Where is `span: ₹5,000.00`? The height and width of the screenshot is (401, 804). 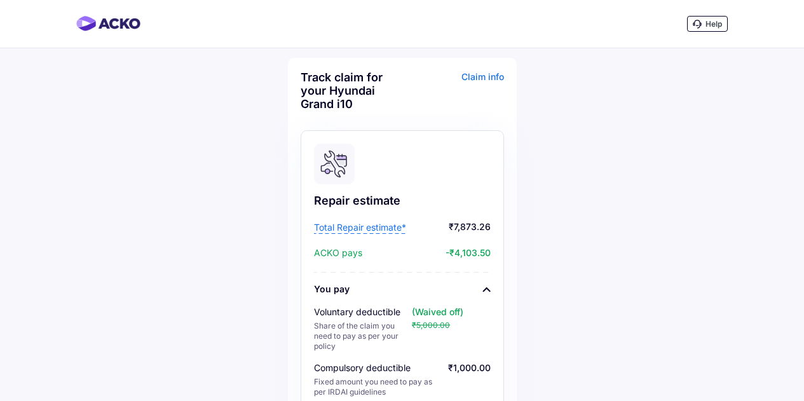
span: ₹5,000.00 is located at coordinates (431, 325).